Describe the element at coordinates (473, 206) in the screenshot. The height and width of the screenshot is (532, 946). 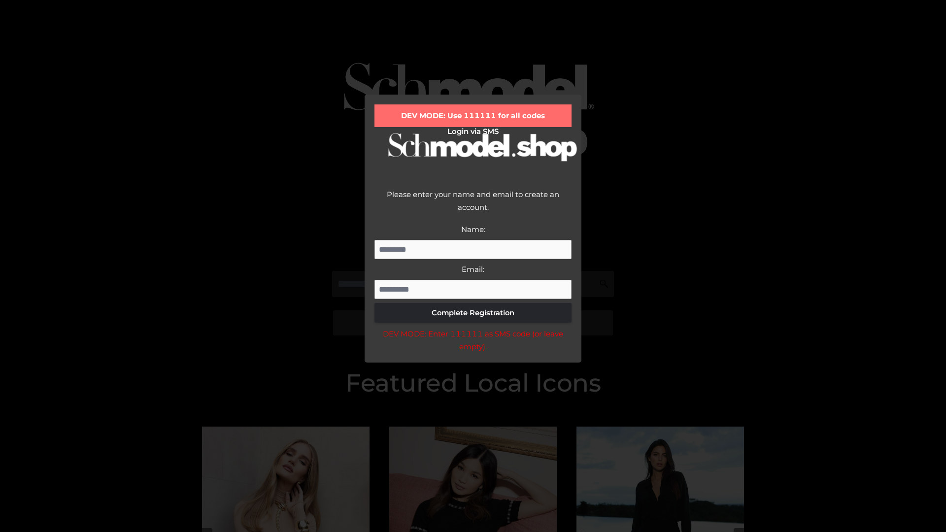
I see `div: Please enter your name and email to create an account.` at that location.